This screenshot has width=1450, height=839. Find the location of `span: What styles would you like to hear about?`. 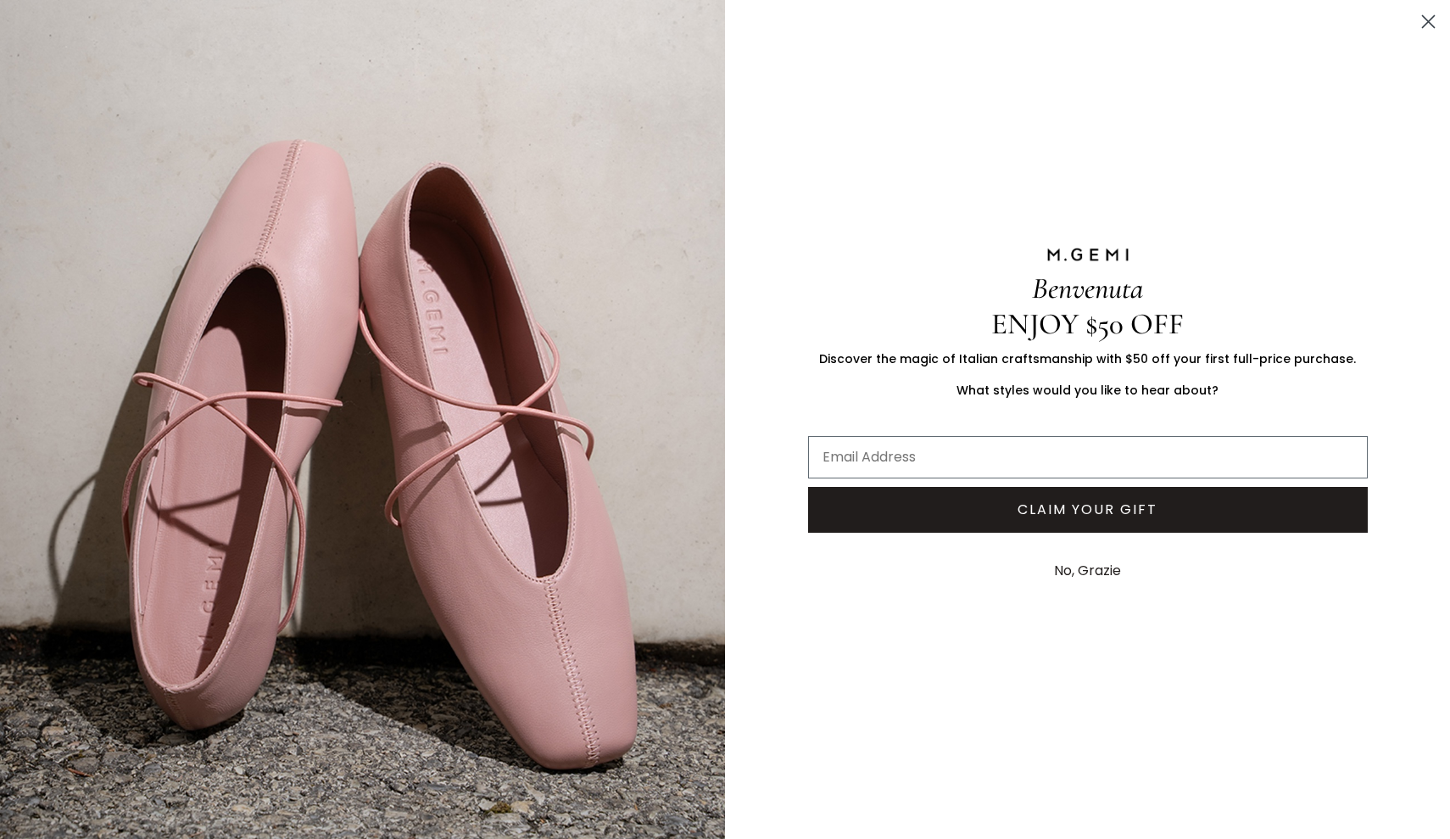

span: What styles would you like to hear about? is located at coordinates (1087, 390).